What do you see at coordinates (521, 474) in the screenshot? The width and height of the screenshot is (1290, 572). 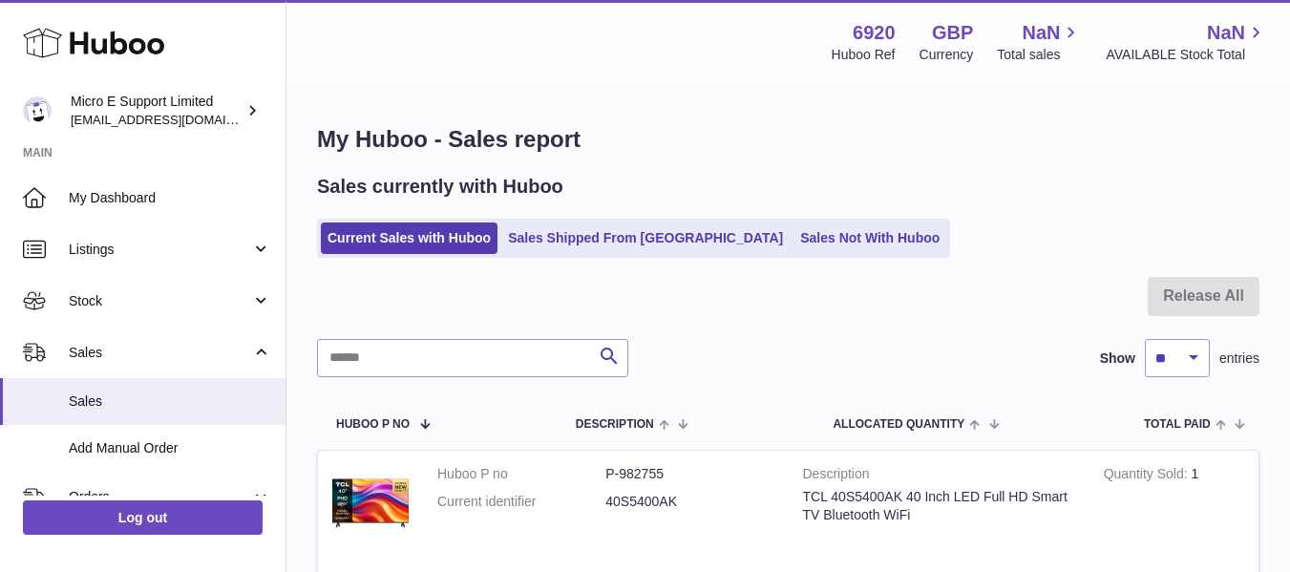 I see `dt: Huboo P no` at bounding box center [521, 474].